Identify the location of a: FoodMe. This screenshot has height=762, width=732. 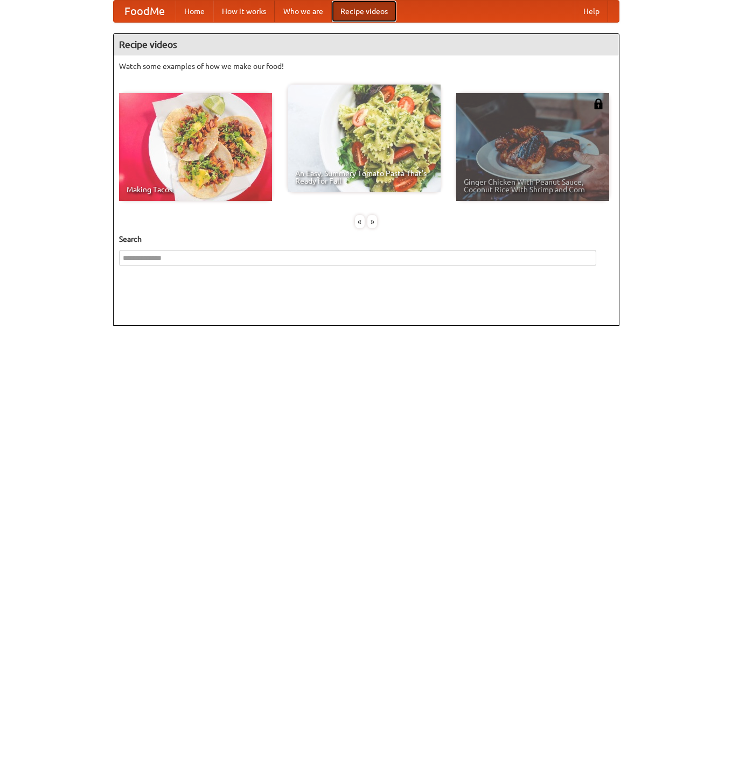
(144, 11).